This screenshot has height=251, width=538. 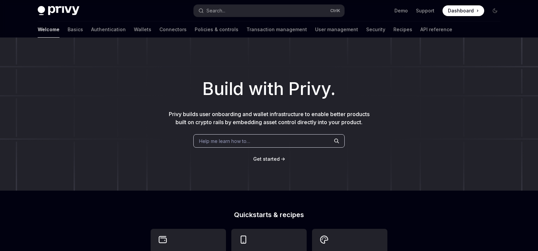 I want to click on span: Privy builds user onboarding and wallet infrastructure to enable better products built on crypto ..., so click(x=269, y=118).